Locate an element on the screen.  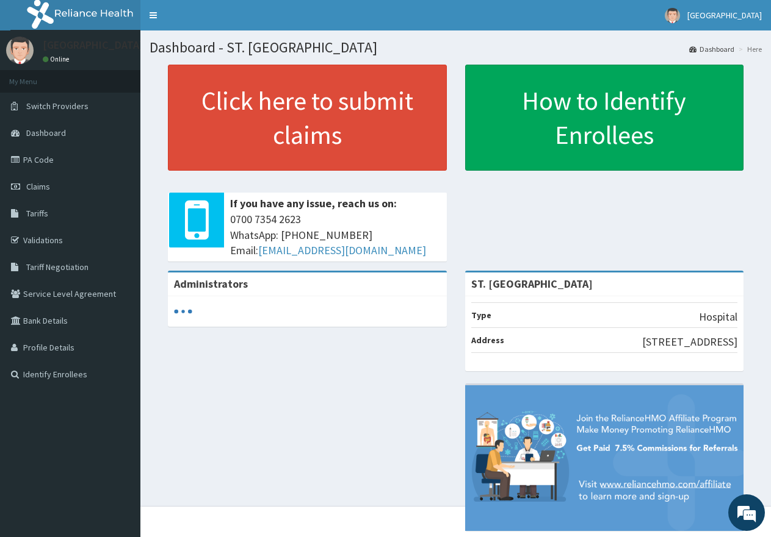
img: provider-team-banner.png is located at coordinates (604, 458).